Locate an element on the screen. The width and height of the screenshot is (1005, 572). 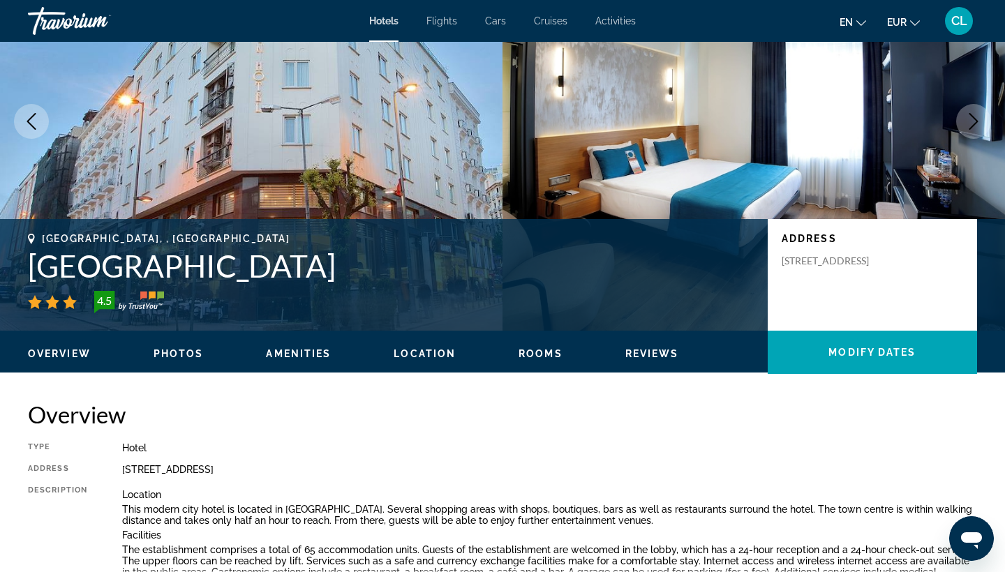
a: Activities is located at coordinates (615, 21).